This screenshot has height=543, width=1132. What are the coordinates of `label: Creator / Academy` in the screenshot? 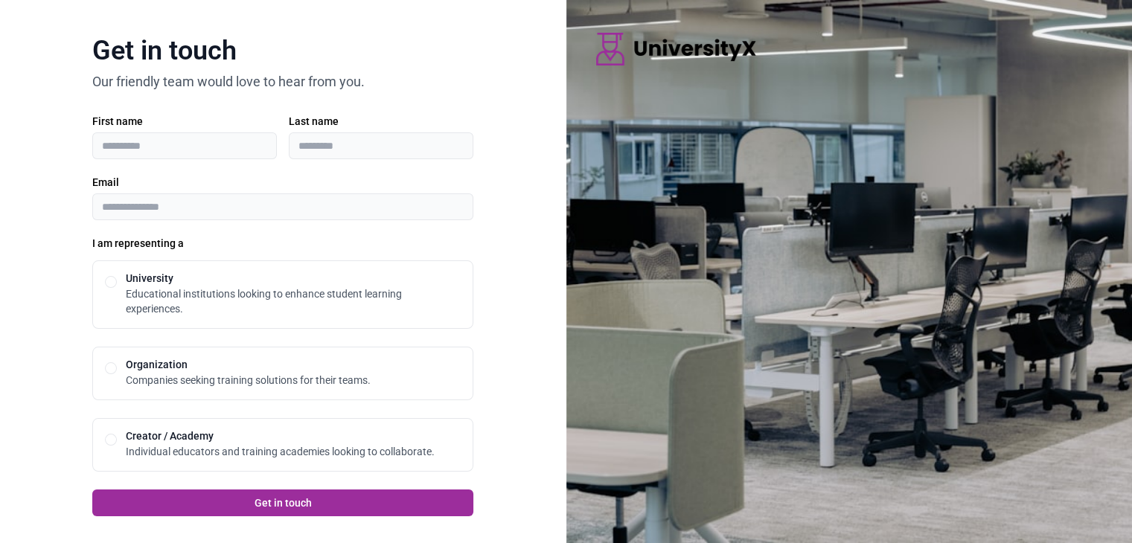 It's located at (293, 436).